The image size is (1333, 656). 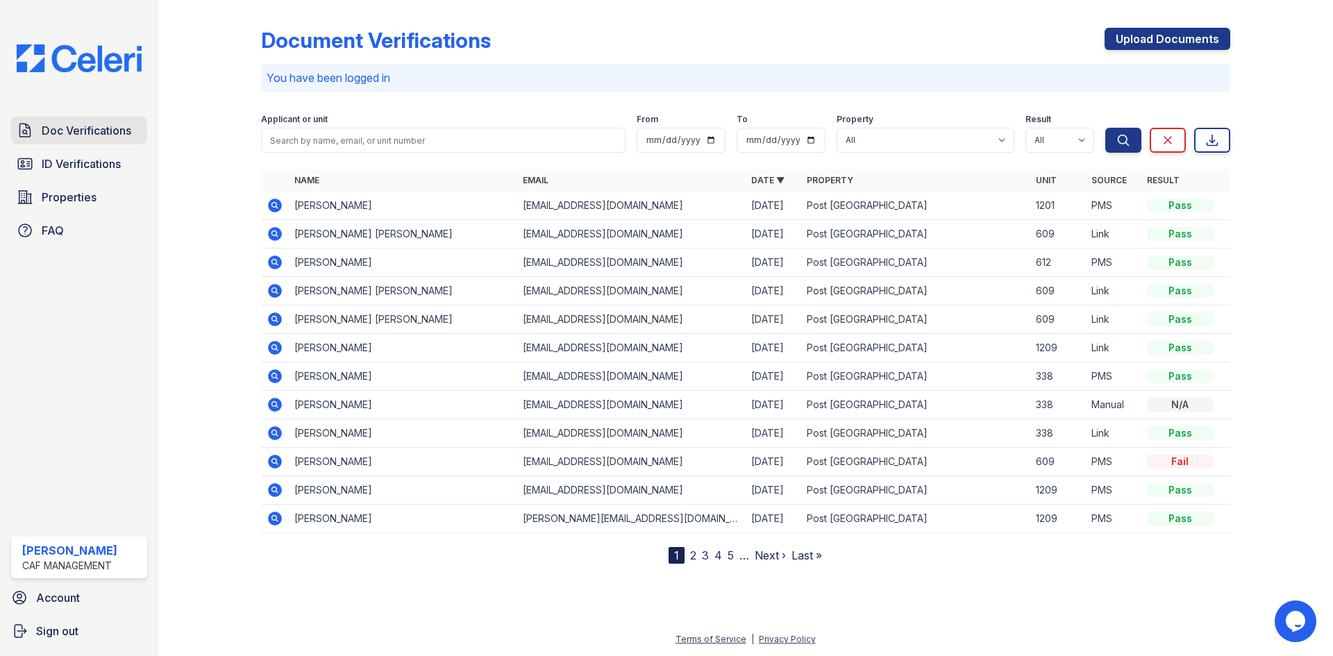 I want to click on a: Unit, so click(x=1047, y=180).